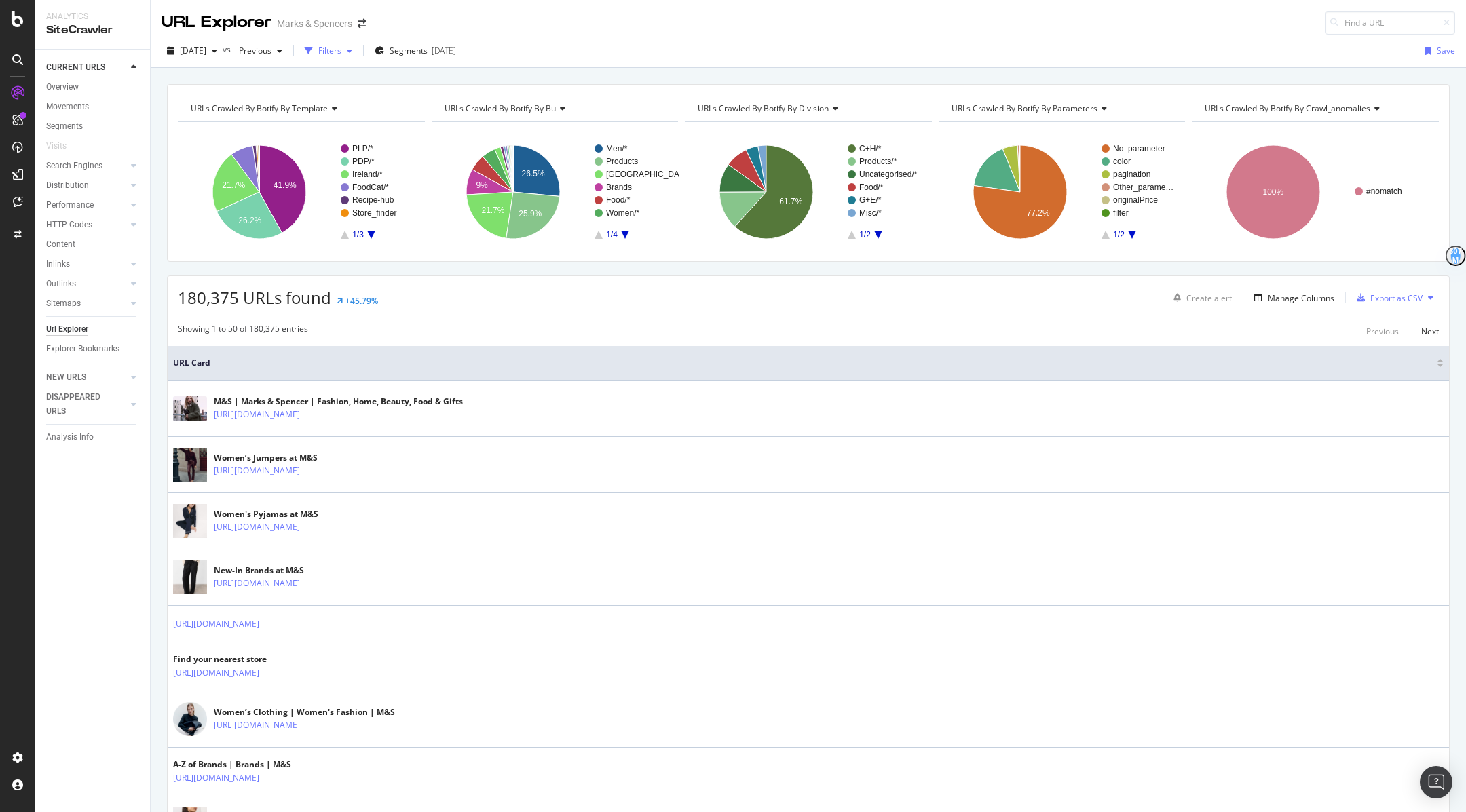 This screenshot has height=812, width=1466. I want to click on text: Uncategorised/*, so click(889, 174).